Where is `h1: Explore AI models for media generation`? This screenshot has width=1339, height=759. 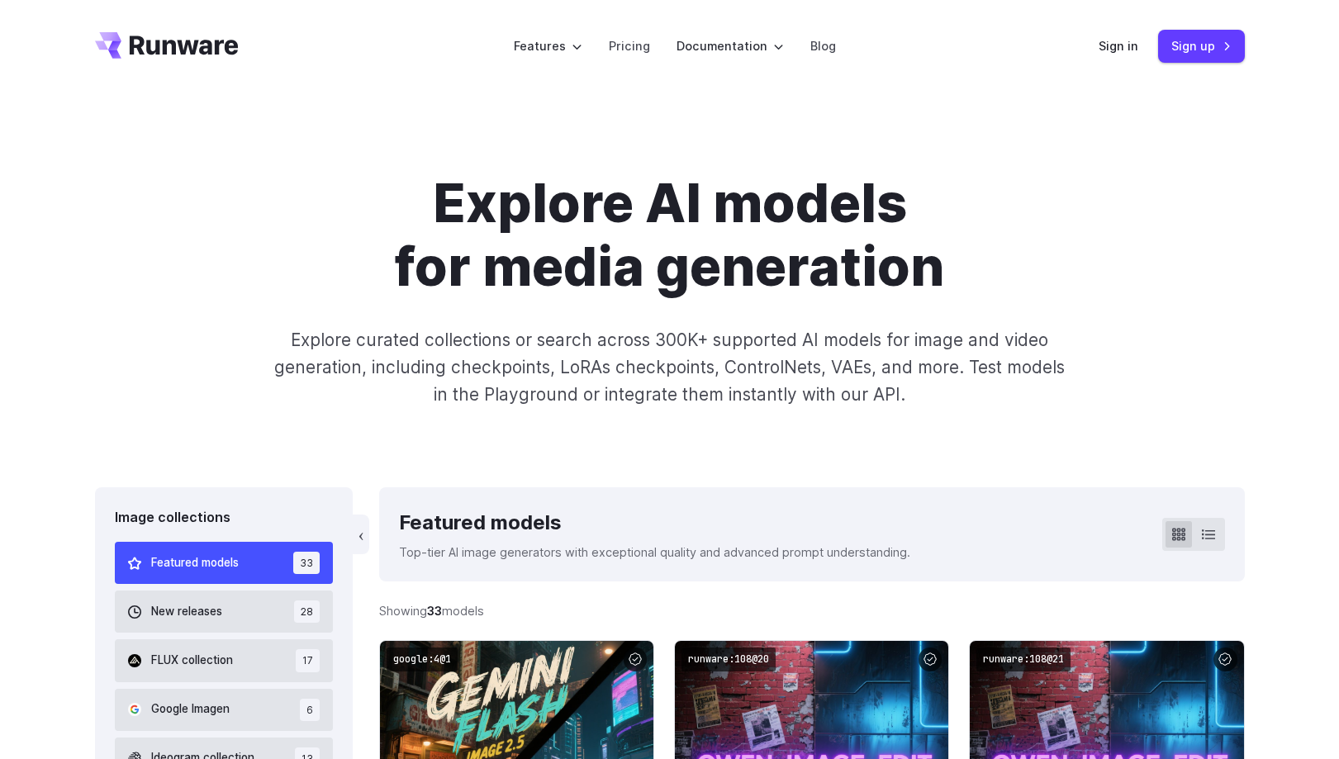 h1: Explore AI models for media generation is located at coordinates (670, 235).